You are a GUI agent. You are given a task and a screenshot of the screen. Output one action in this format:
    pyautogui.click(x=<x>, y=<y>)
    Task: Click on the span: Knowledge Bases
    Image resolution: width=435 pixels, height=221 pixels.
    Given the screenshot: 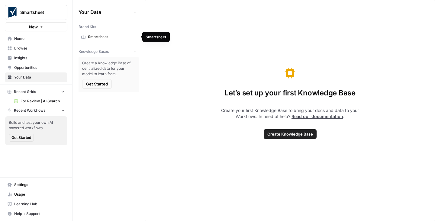 What is the action you would take?
    pyautogui.click(x=94, y=52)
    